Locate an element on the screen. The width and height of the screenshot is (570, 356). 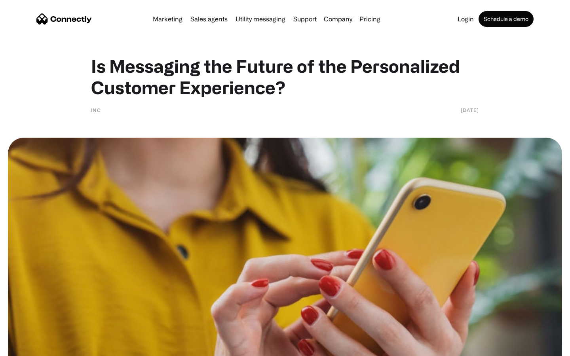
a: Sales agents is located at coordinates (209, 19).